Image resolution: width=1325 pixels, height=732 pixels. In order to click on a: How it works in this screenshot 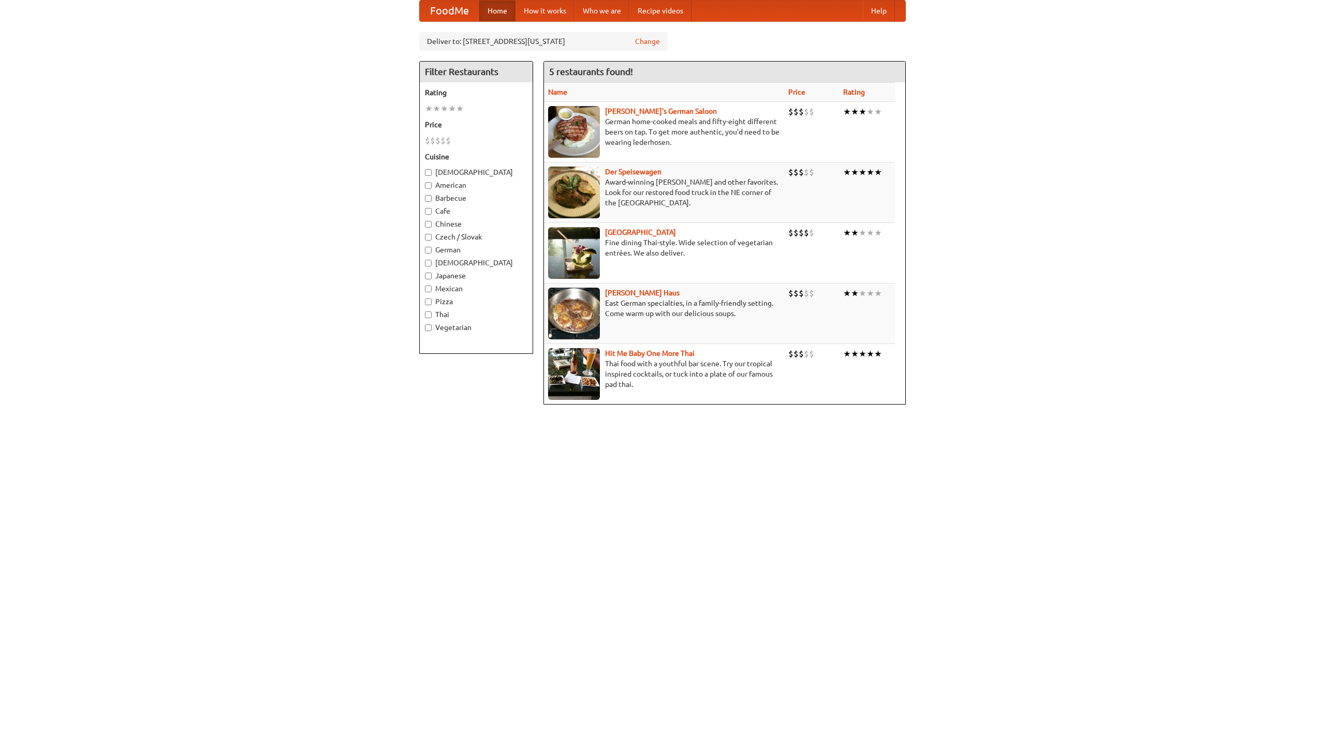, I will do `click(545, 11)`.